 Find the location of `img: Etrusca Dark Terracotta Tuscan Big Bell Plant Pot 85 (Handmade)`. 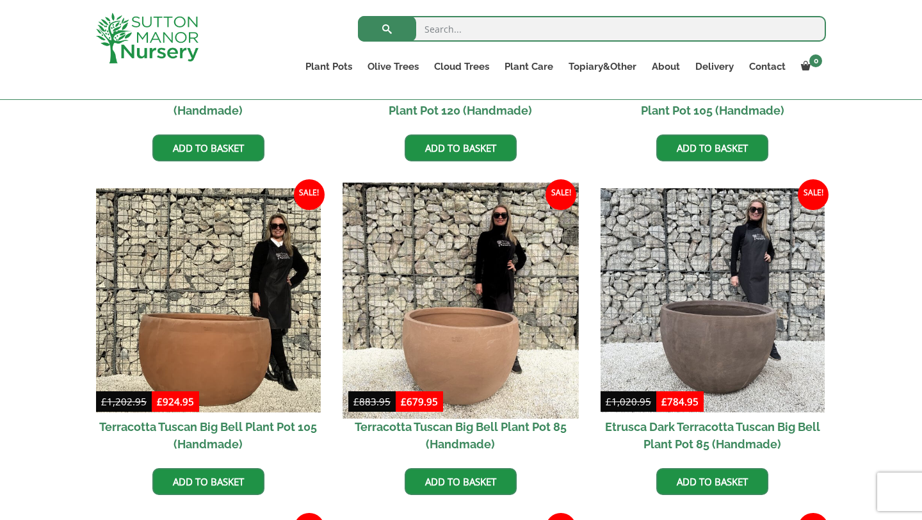

img: Etrusca Dark Terracotta Tuscan Big Bell Plant Pot 85 (Handmade) is located at coordinates (713, 300).